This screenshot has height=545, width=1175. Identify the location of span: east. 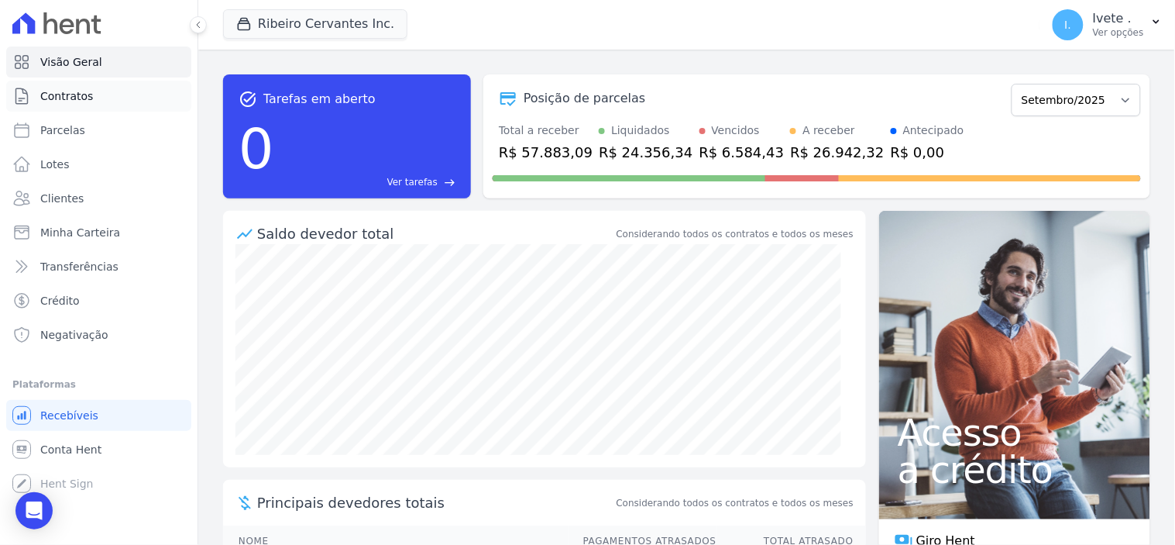
(449, 182).